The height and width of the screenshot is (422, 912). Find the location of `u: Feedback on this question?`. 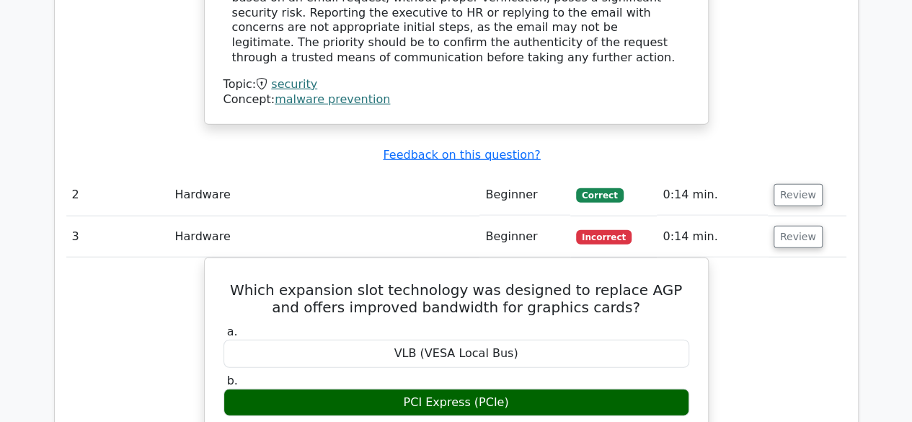

u: Feedback on this question? is located at coordinates (462, 154).